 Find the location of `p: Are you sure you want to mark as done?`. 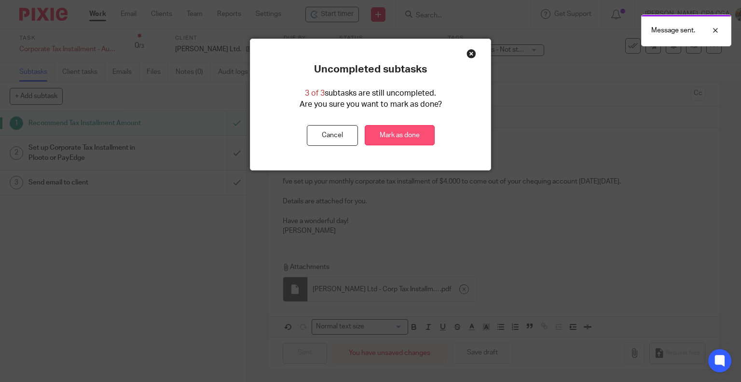

p: Are you sure you want to mark as done? is located at coordinates (370, 104).